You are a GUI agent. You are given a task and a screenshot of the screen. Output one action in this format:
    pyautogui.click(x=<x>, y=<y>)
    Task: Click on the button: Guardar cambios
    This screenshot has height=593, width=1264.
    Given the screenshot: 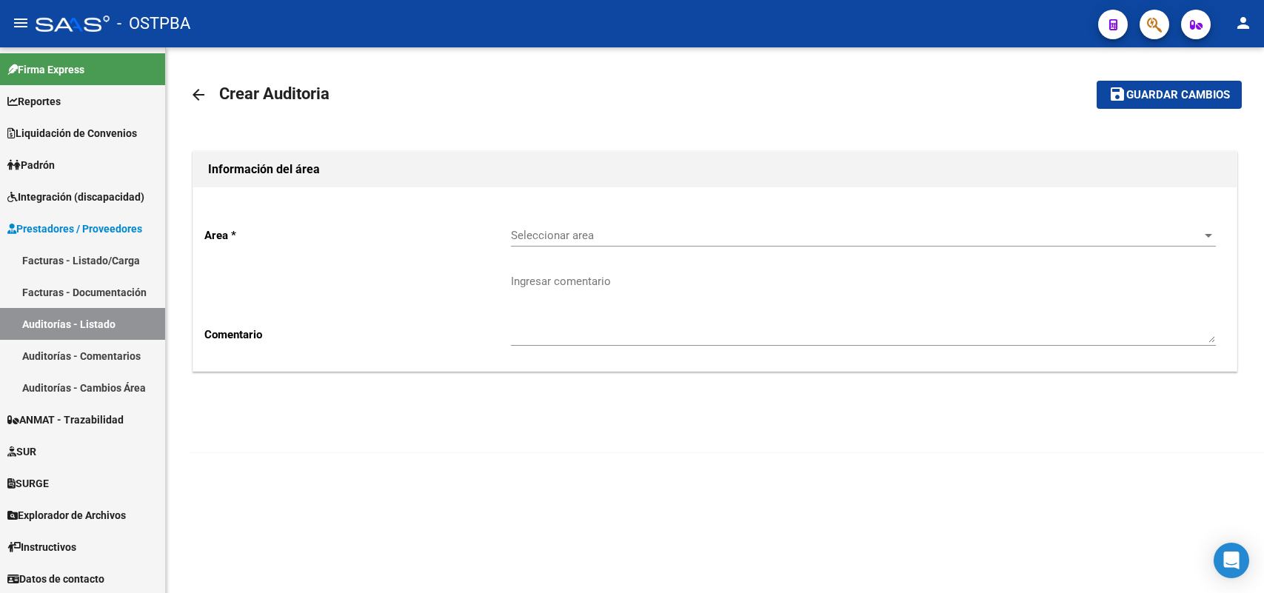 What is the action you would take?
    pyautogui.click(x=1169, y=94)
    